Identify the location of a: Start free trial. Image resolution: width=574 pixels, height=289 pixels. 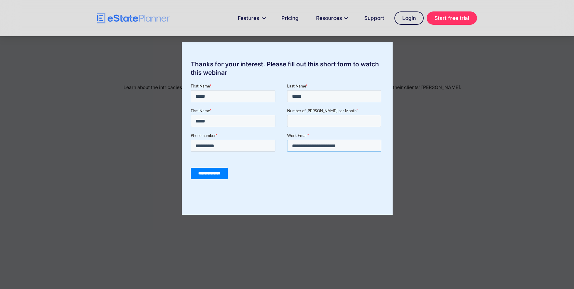
(452, 18).